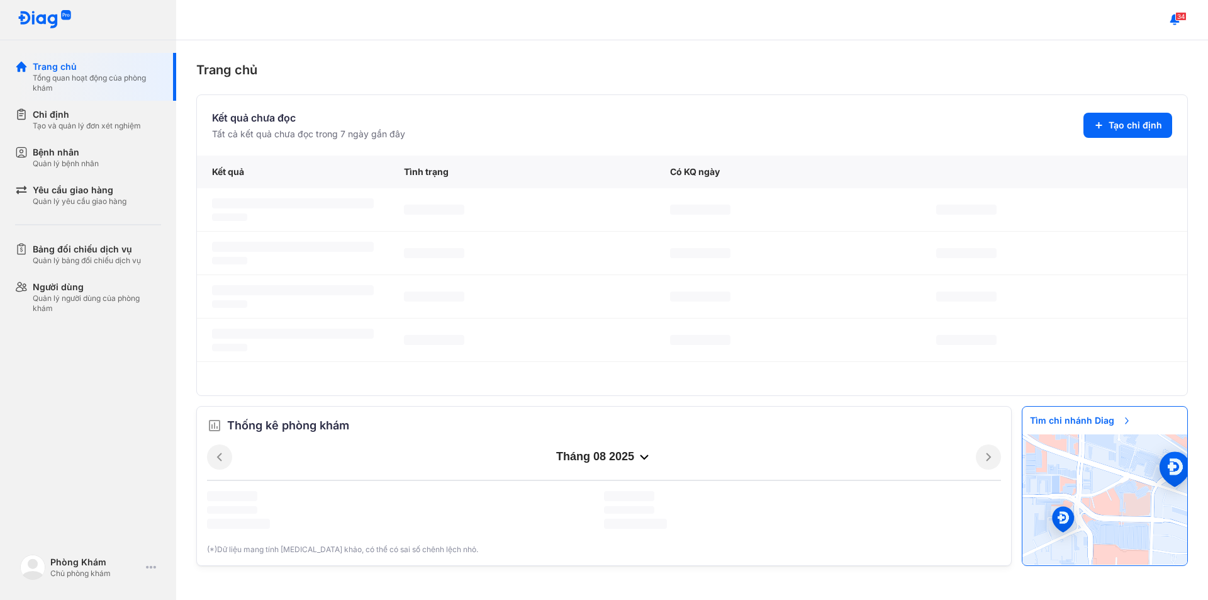  I want to click on img: order.5a6da16c.svg, so click(215, 425).